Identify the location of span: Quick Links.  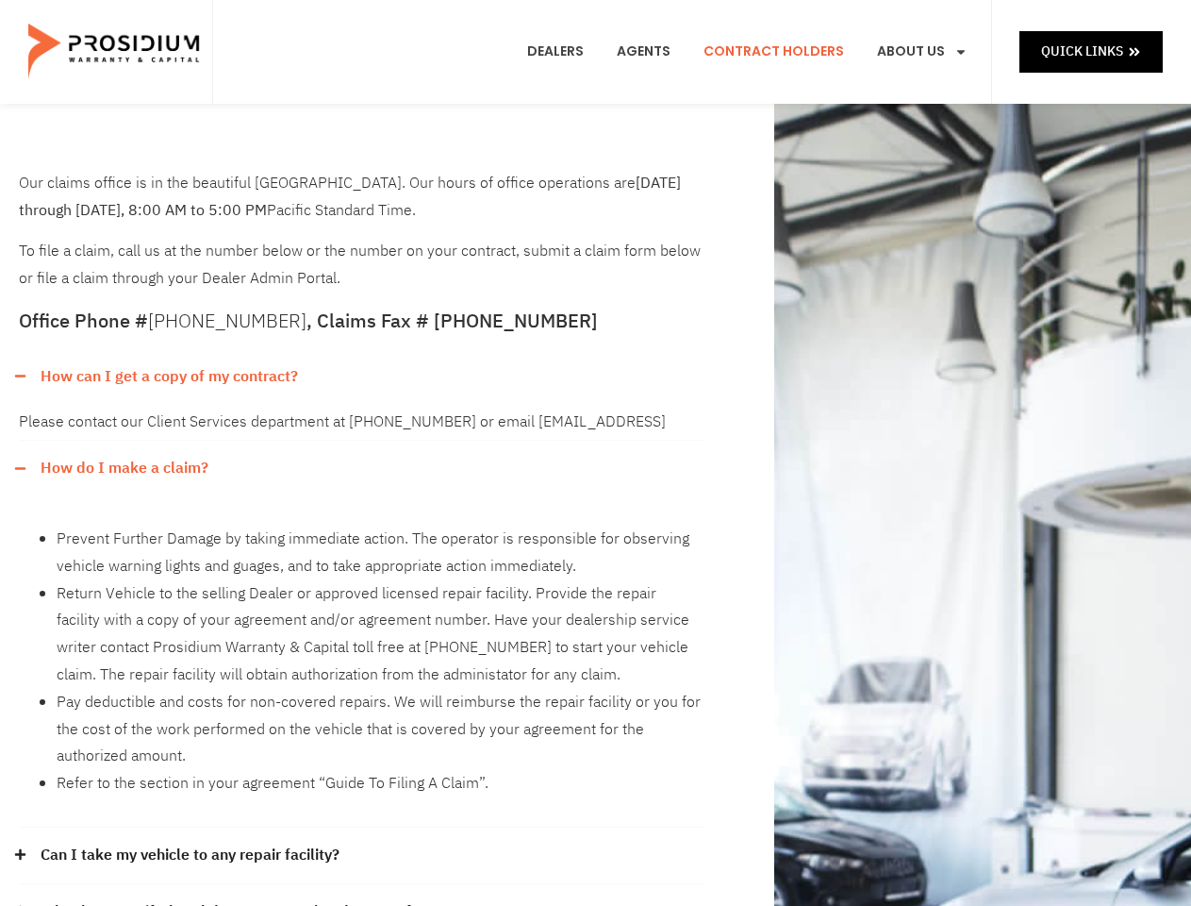
(1082, 51).